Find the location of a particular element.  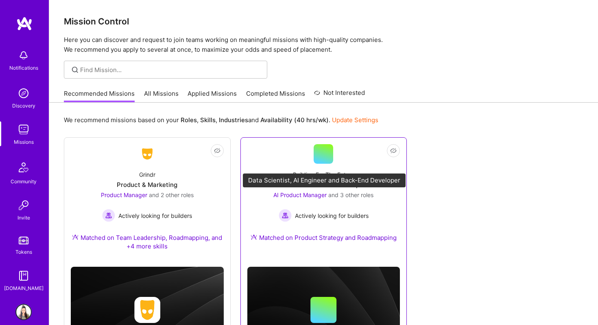

img: teamwork is located at coordinates (24, 129).